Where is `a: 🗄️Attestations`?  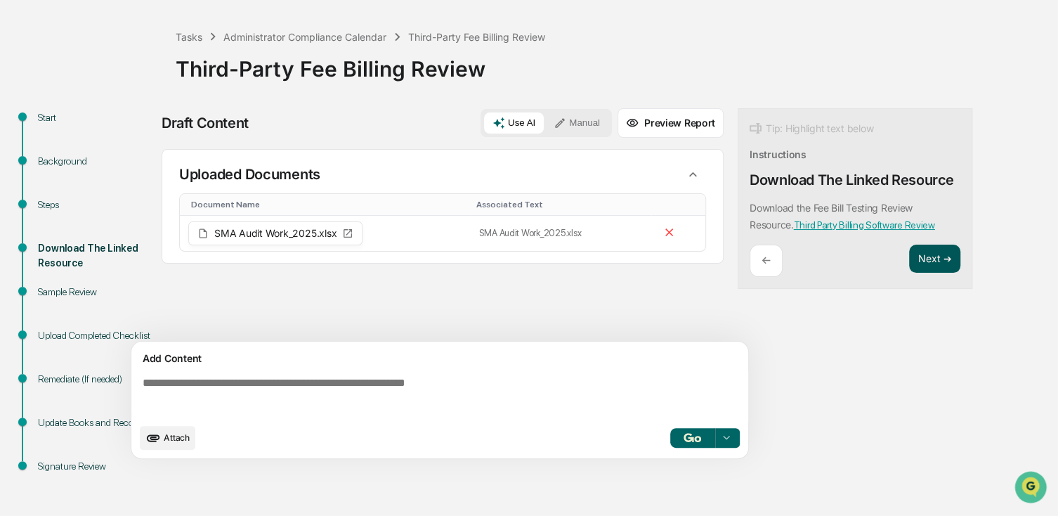 a: 🗄️Attestations is located at coordinates (138, 184).